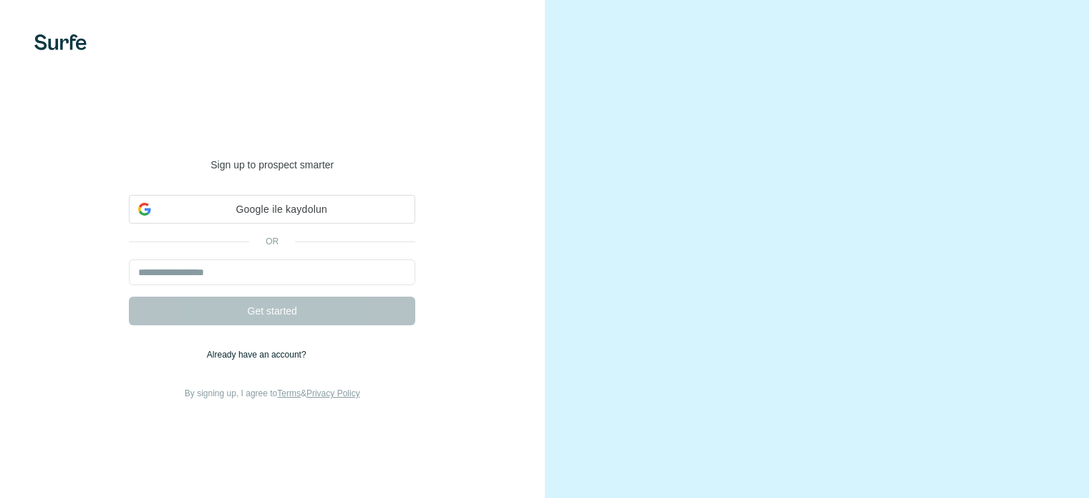 The image size is (1089, 498). I want to click on span: Already have an account?, so click(258, 355).